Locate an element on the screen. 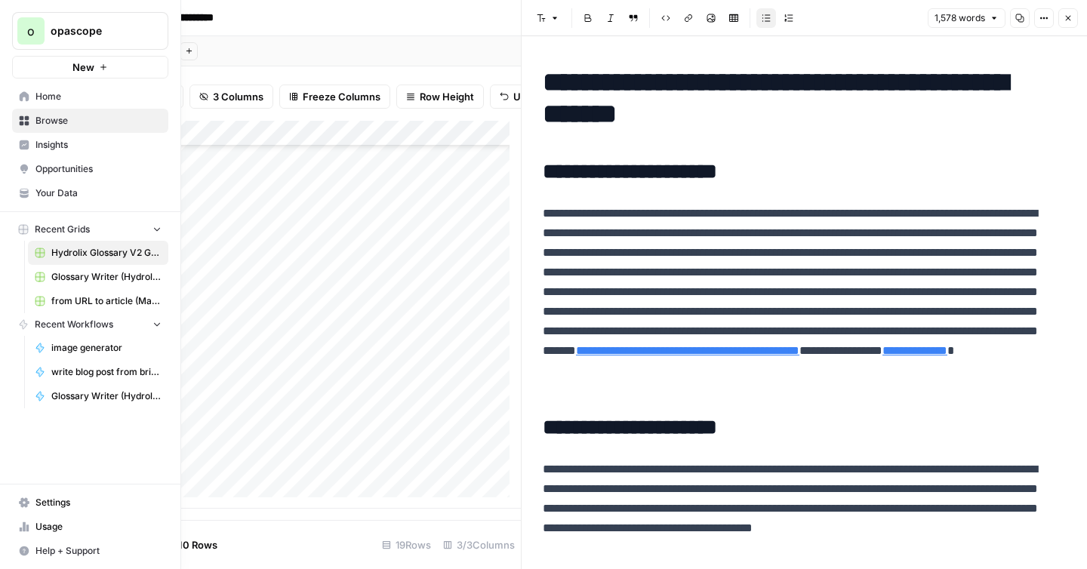  span: o is located at coordinates (31, 31).